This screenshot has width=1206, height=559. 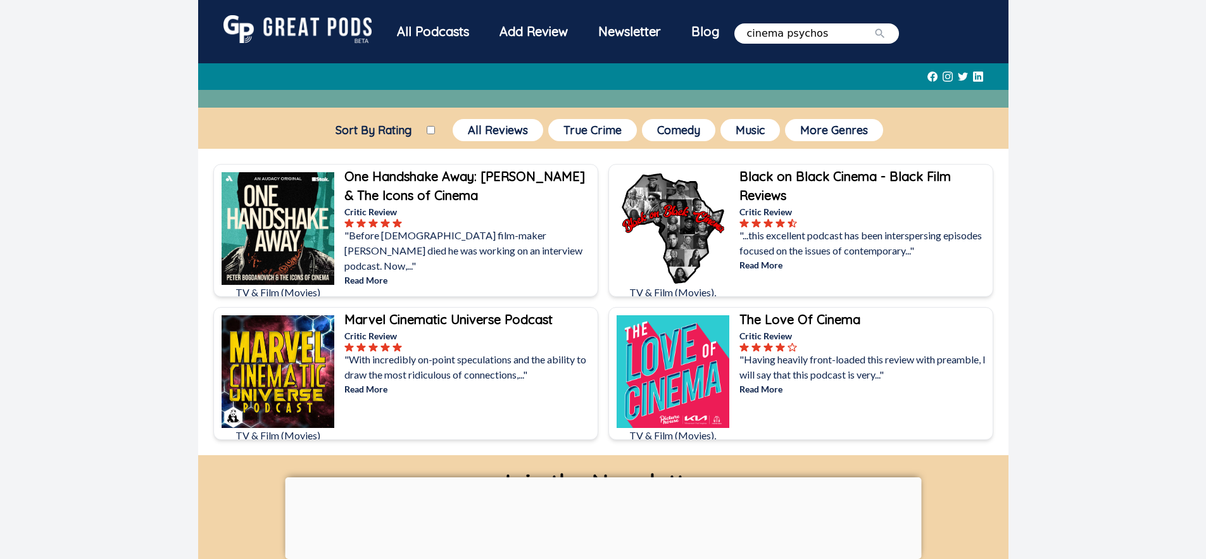 I want to click on button: All Reviews, so click(x=497, y=130).